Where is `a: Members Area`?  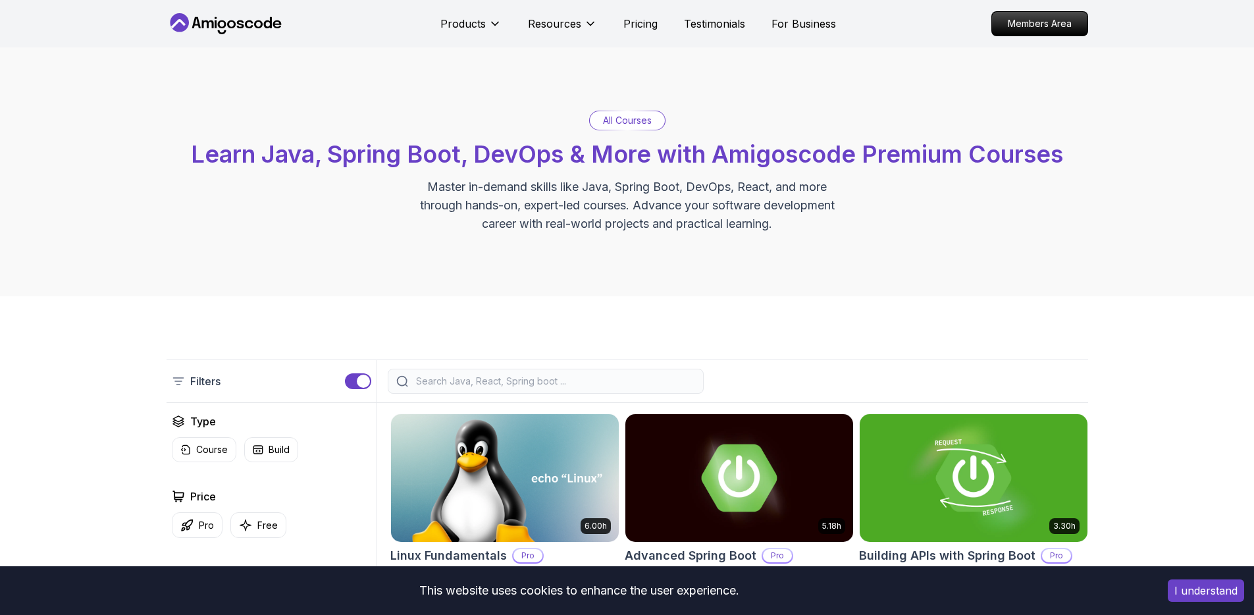 a: Members Area is located at coordinates (1039, 24).